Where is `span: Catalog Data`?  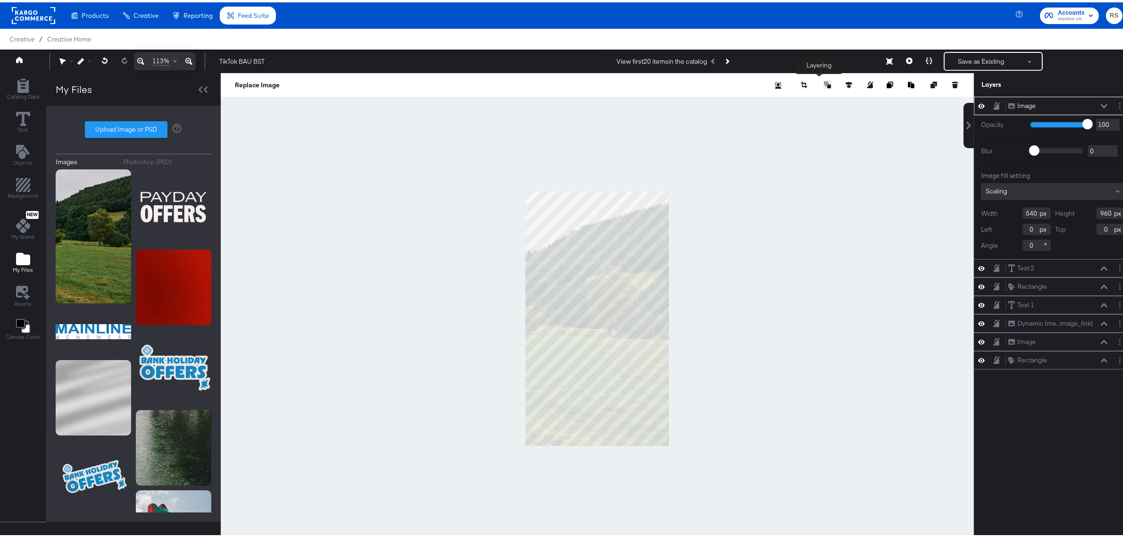
span: Catalog Data is located at coordinates (23, 94).